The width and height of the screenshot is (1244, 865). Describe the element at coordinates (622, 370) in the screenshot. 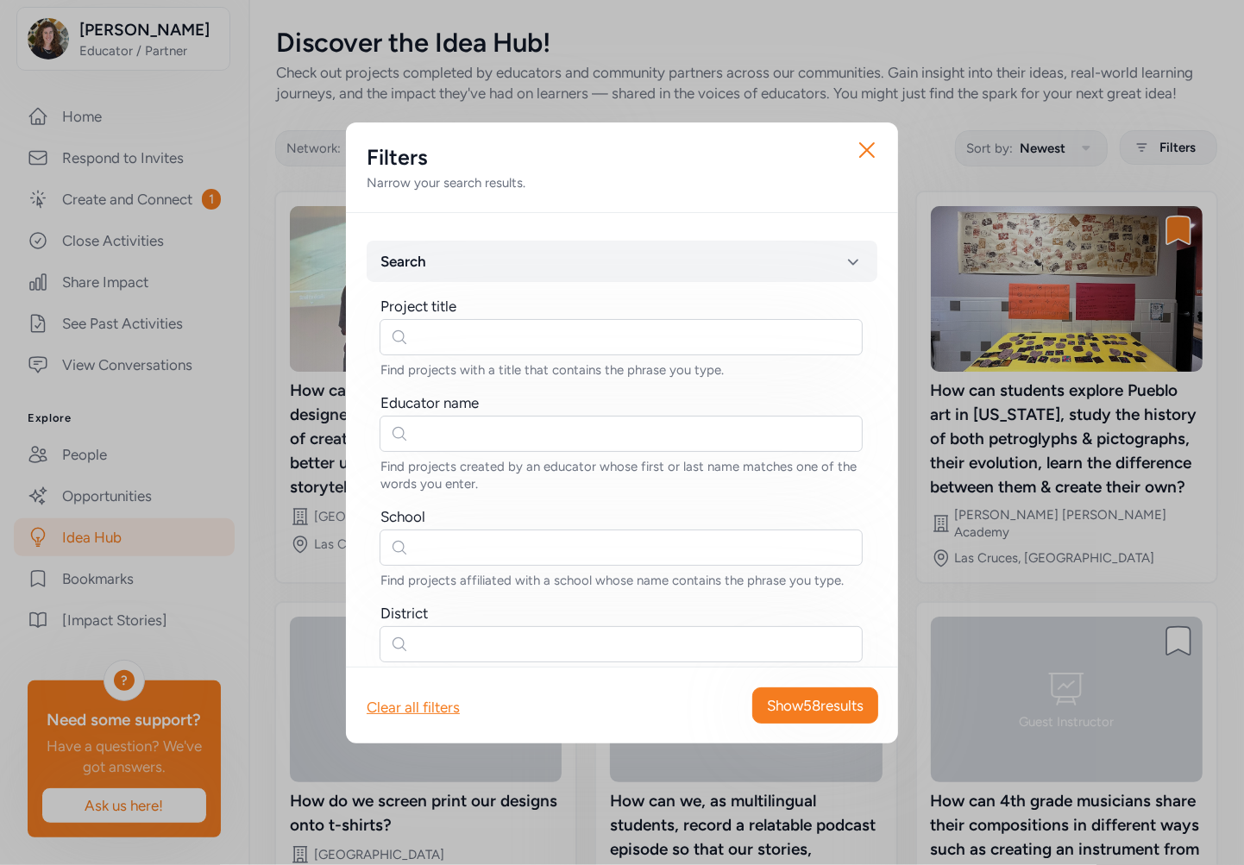

I see `div: Find projects with a title that contains the phrase you type.` at that location.